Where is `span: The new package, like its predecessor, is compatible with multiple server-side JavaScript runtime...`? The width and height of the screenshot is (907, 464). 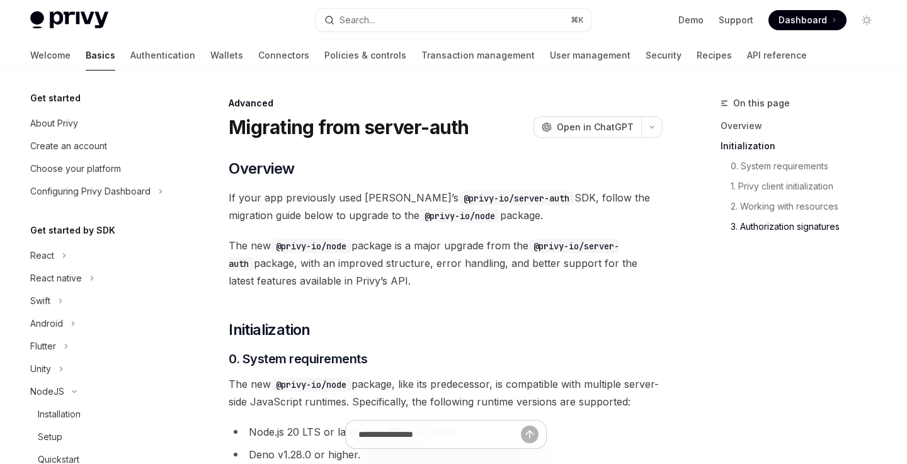
span: The new package, like its predecessor, is compatible with multiple server-side JavaScript runtime... is located at coordinates (445, 393).